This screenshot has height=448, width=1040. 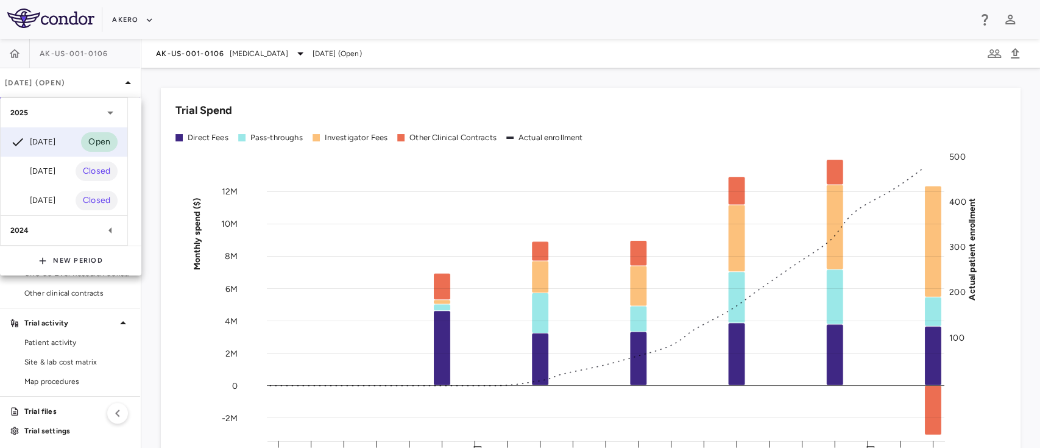 I want to click on p: 2024, so click(x=19, y=230).